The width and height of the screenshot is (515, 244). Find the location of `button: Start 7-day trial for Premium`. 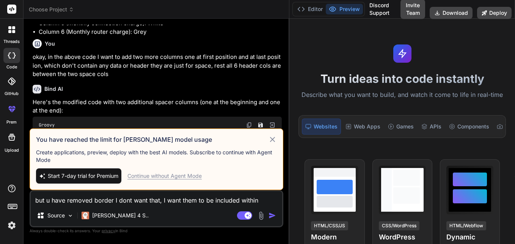

button: Start 7-day trial for Premium is located at coordinates (79, 176).